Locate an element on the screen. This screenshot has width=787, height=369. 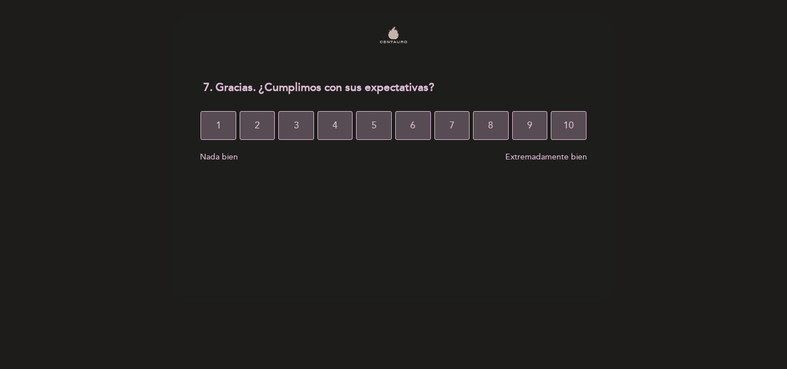
span: Nada bien is located at coordinates (219, 157).